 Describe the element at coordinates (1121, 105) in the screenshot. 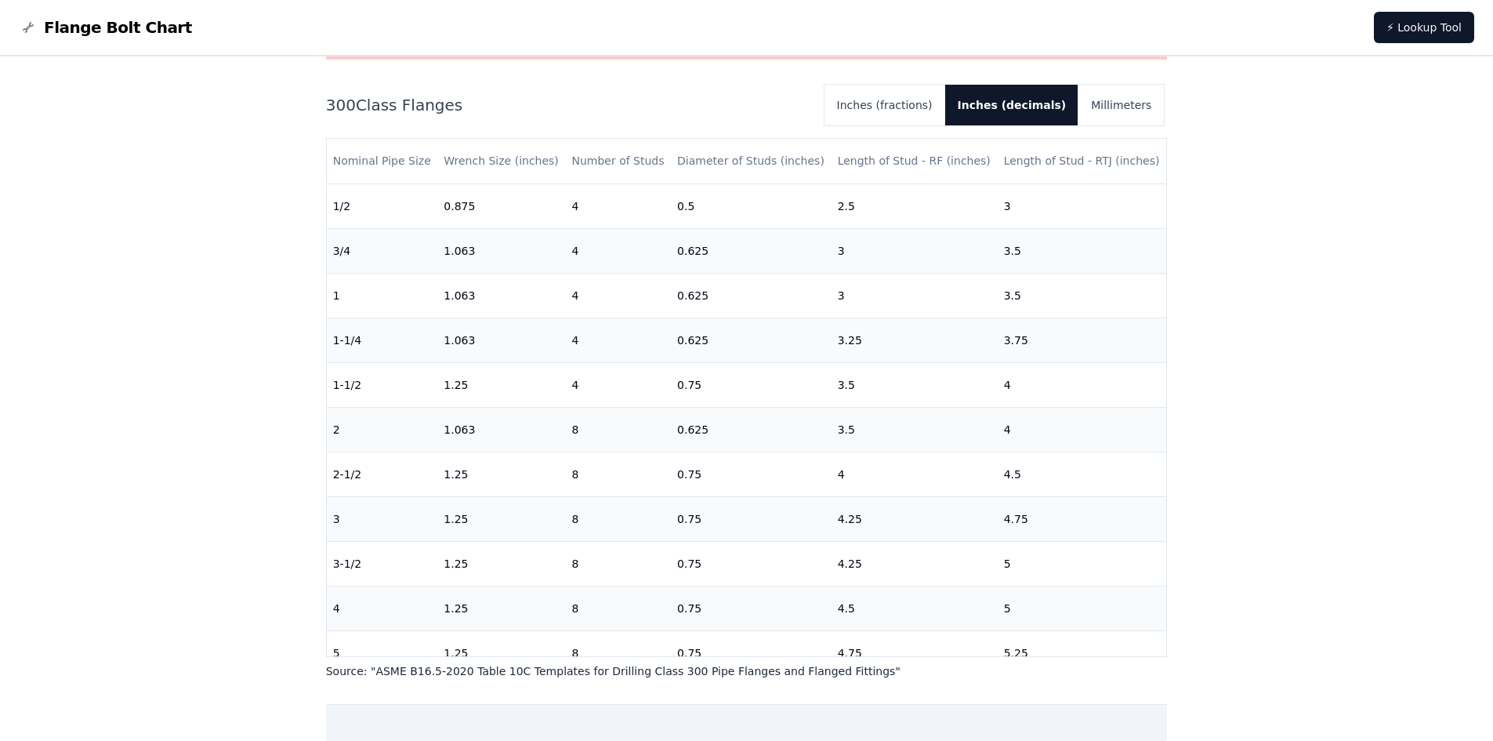

I see `button: Millimeters` at that location.